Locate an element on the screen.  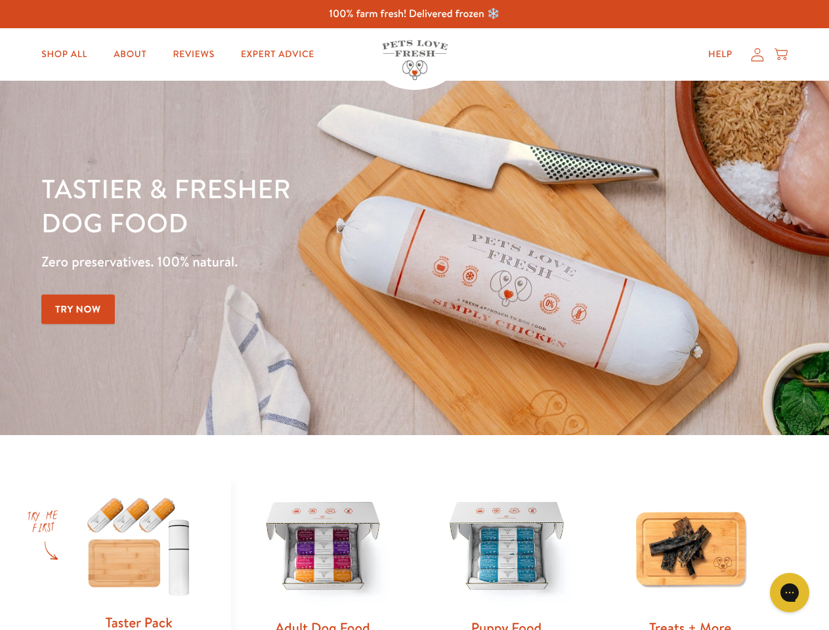
a: Help is located at coordinates (720, 54).